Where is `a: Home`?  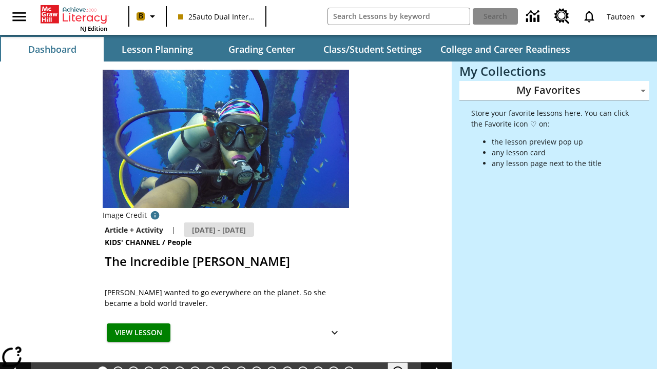 a: Home is located at coordinates (74, 14).